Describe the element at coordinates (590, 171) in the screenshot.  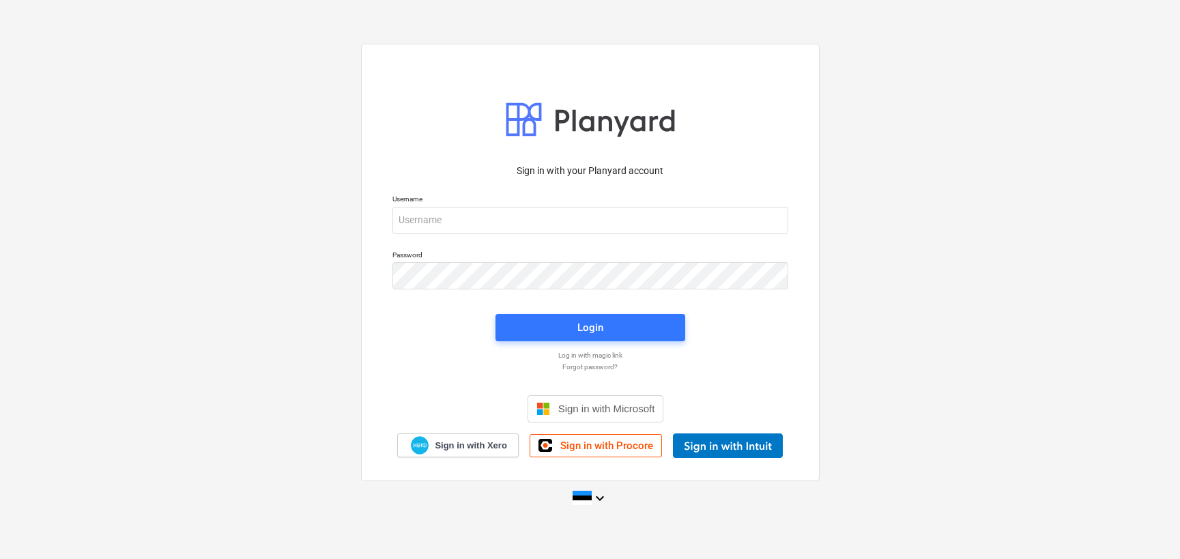
I see `p: Sign in with your Planyard account` at that location.